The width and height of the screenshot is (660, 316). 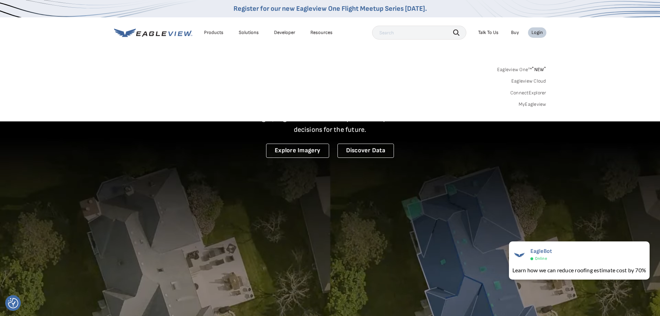 I want to click on a: Explore Imagery, so click(x=298, y=150).